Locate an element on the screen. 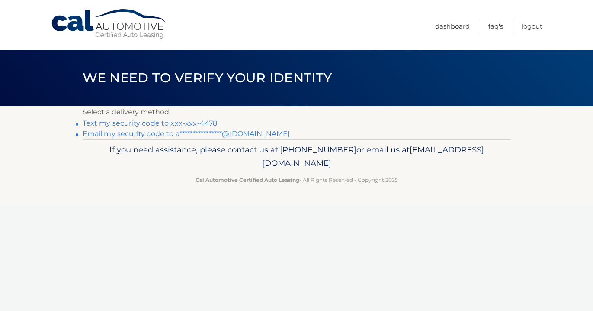  p: Select a delivery method: is located at coordinates (297, 112).